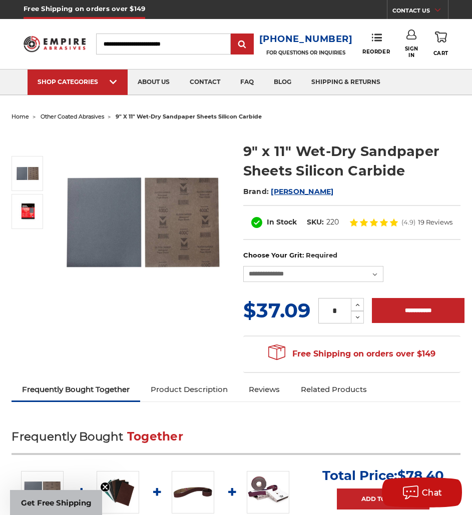  What do you see at coordinates (76, 390) in the screenshot?
I see `a: Frequently Bought Together` at bounding box center [76, 390].